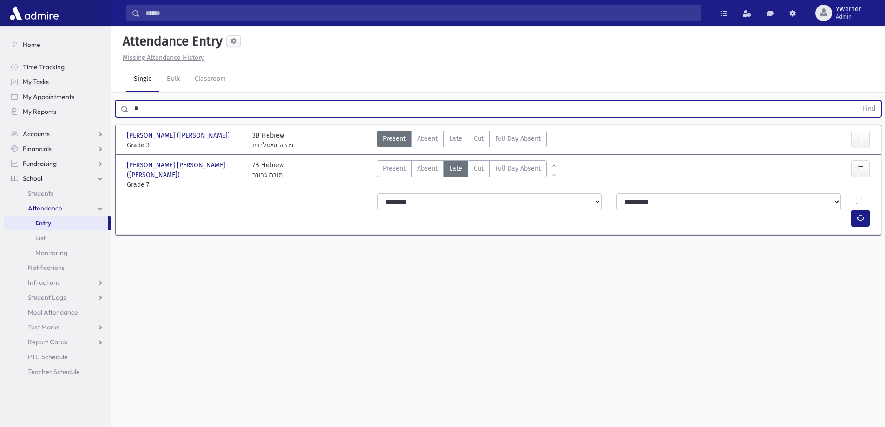 This screenshot has width=885, height=427. Describe the element at coordinates (40, 238) in the screenshot. I see `span: List` at that location.